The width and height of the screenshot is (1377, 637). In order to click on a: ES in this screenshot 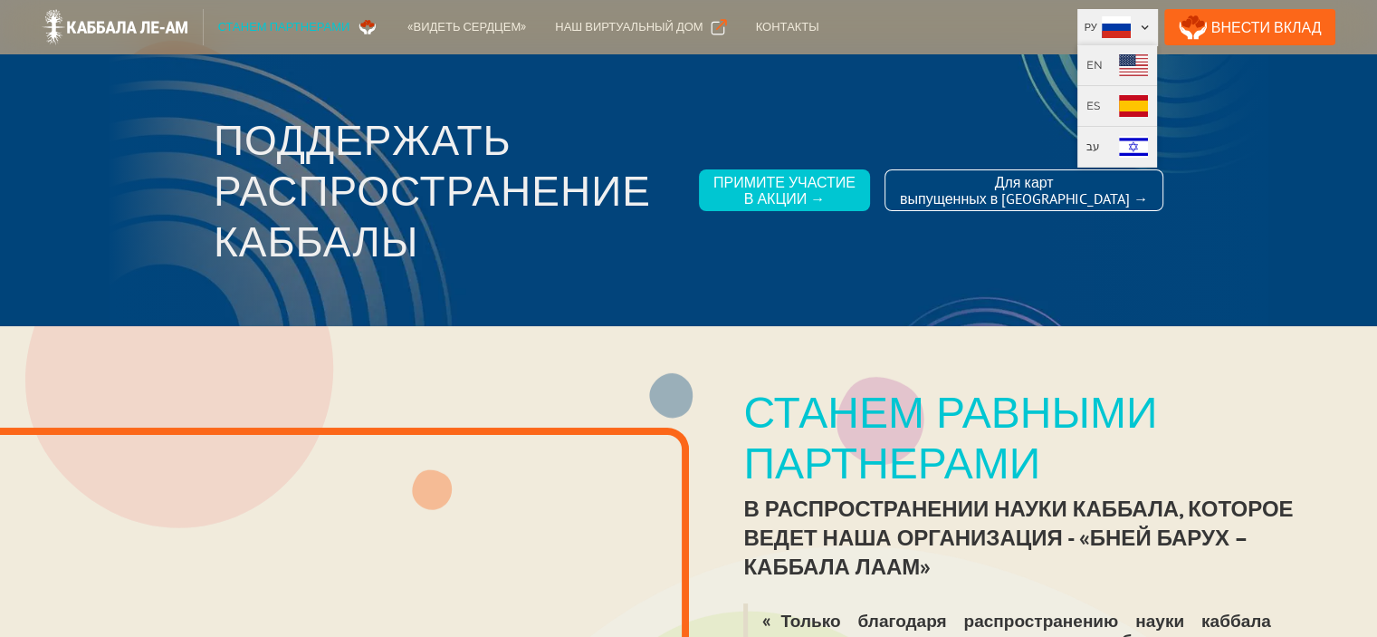, I will do `click(1117, 106)`.